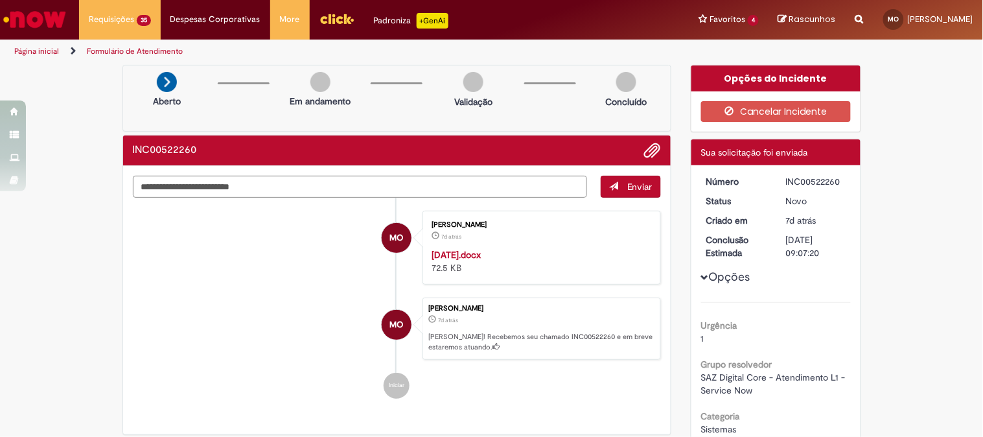  Describe the element at coordinates (812, 19) in the screenshot. I see `span: Rascunhos` at that location.